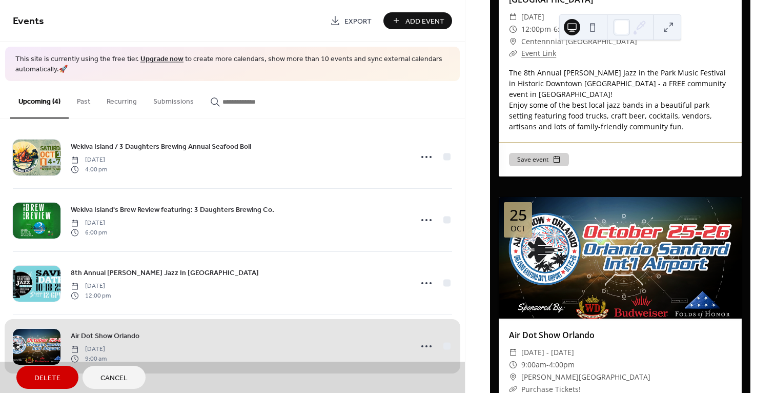 This screenshot has width=775, height=393. What do you see at coordinates (518, 215) in the screenshot?
I see `div: 25` at bounding box center [518, 215].